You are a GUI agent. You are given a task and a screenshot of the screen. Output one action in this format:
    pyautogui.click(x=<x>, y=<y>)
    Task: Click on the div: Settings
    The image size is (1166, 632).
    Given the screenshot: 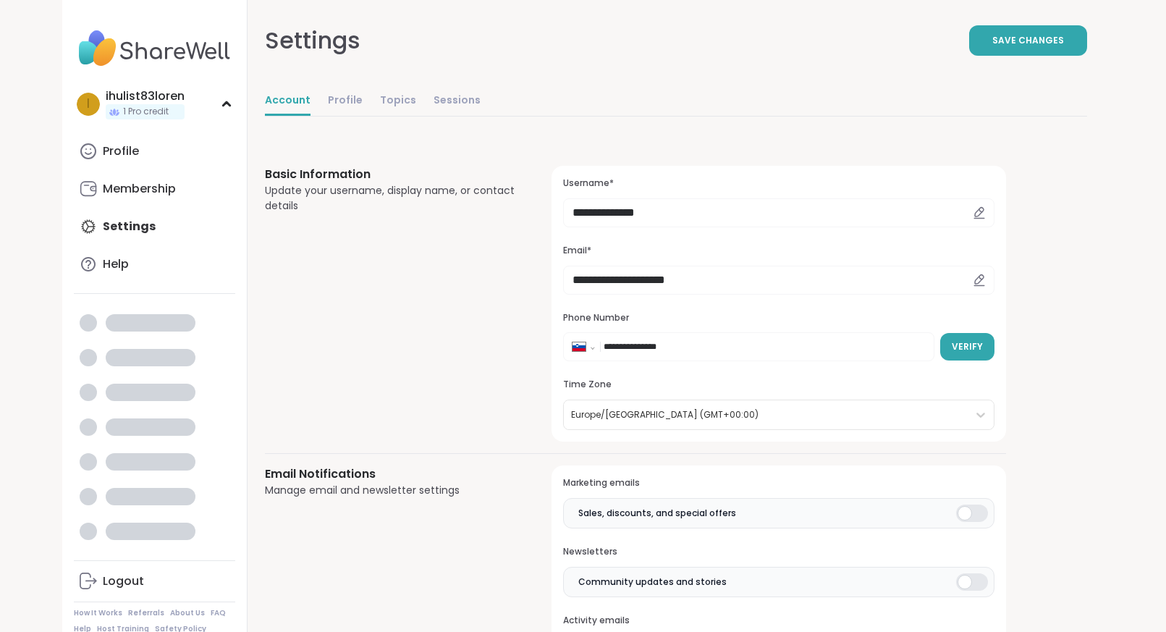 What is the action you would take?
    pyautogui.click(x=313, y=41)
    